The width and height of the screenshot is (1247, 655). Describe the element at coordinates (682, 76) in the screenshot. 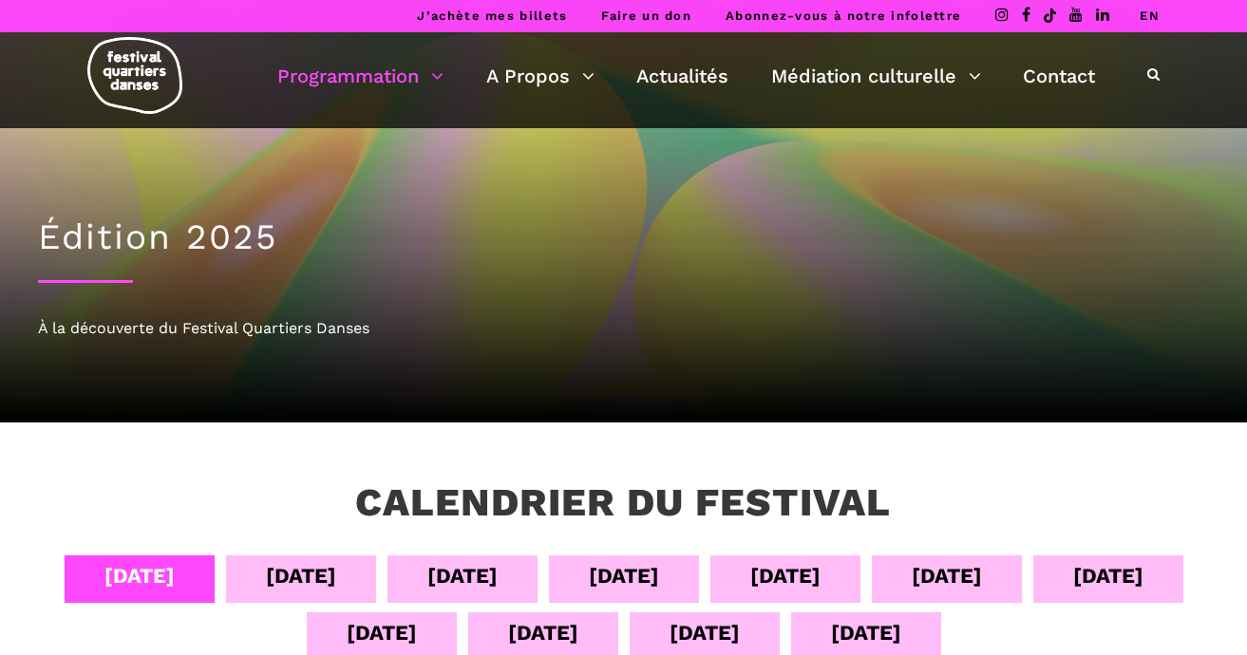

I see `a: Actualités` at that location.